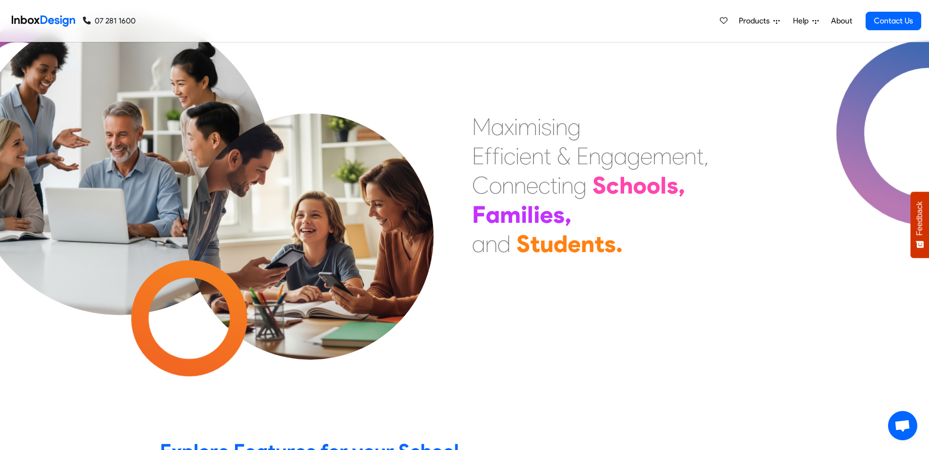 This screenshot has height=450, width=929. What do you see at coordinates (902, 426) in the screenshot?
I see `div: Open chat` at bounding box center [902, 426].